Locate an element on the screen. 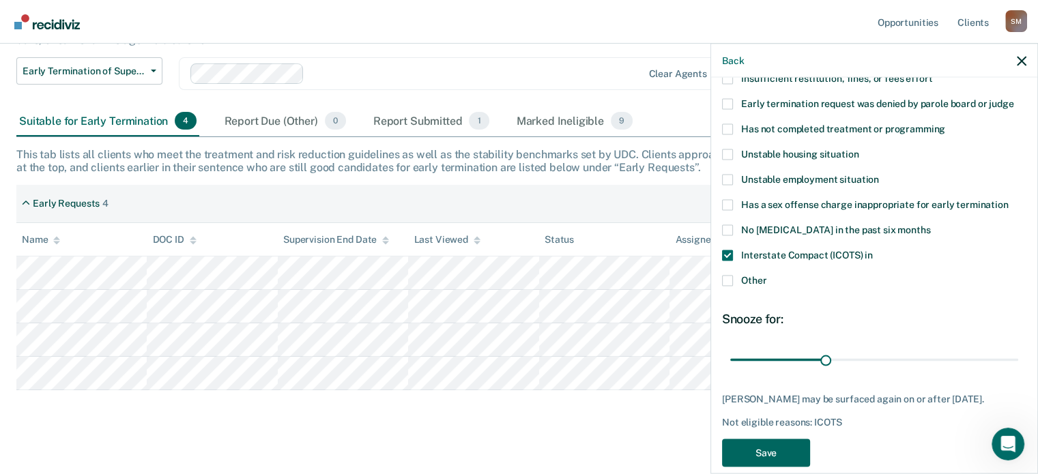  img: Recidiviz is located at coordinates (47, 22).